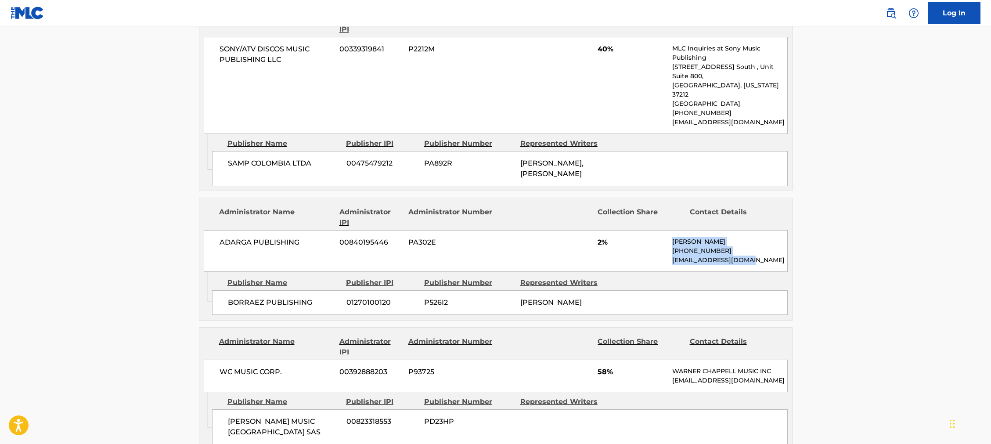  What do you see at coordinates (953, 424) in the screenshot?
I see `div: Drag` at bounding box center [953, 424].